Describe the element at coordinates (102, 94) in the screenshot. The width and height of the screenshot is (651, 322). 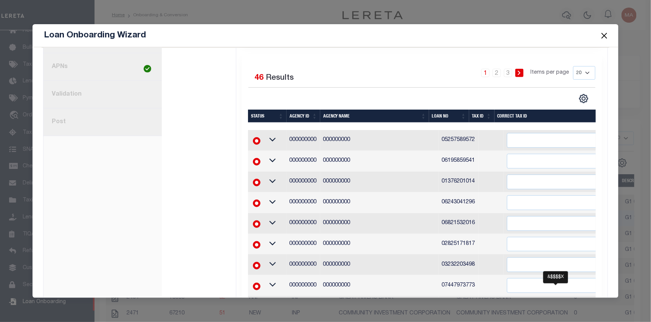
I see `a: Validation` at that location.